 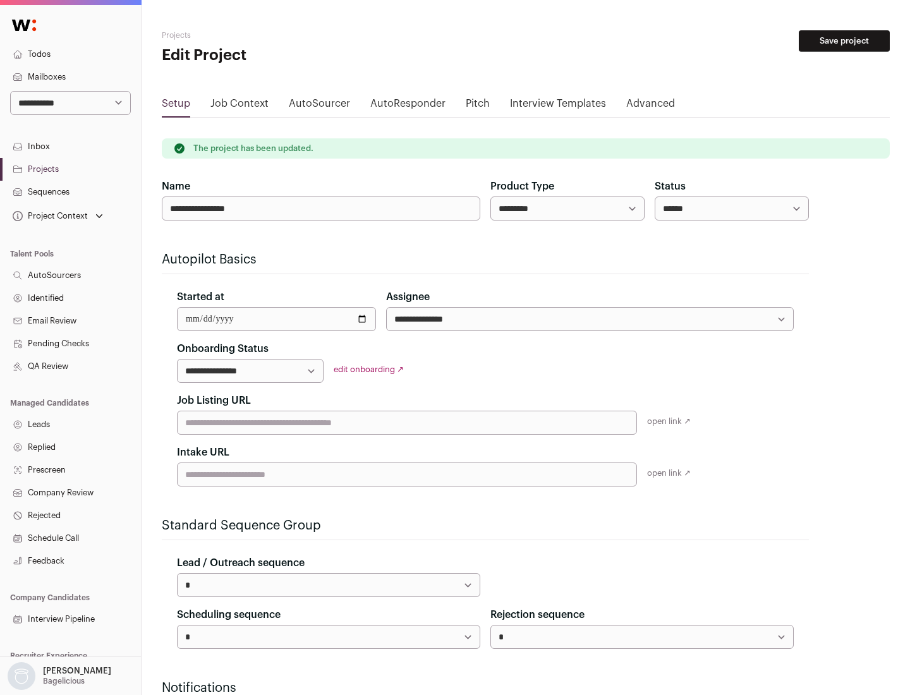 I want to click on h2: Projects, so click(x=283, y=35).